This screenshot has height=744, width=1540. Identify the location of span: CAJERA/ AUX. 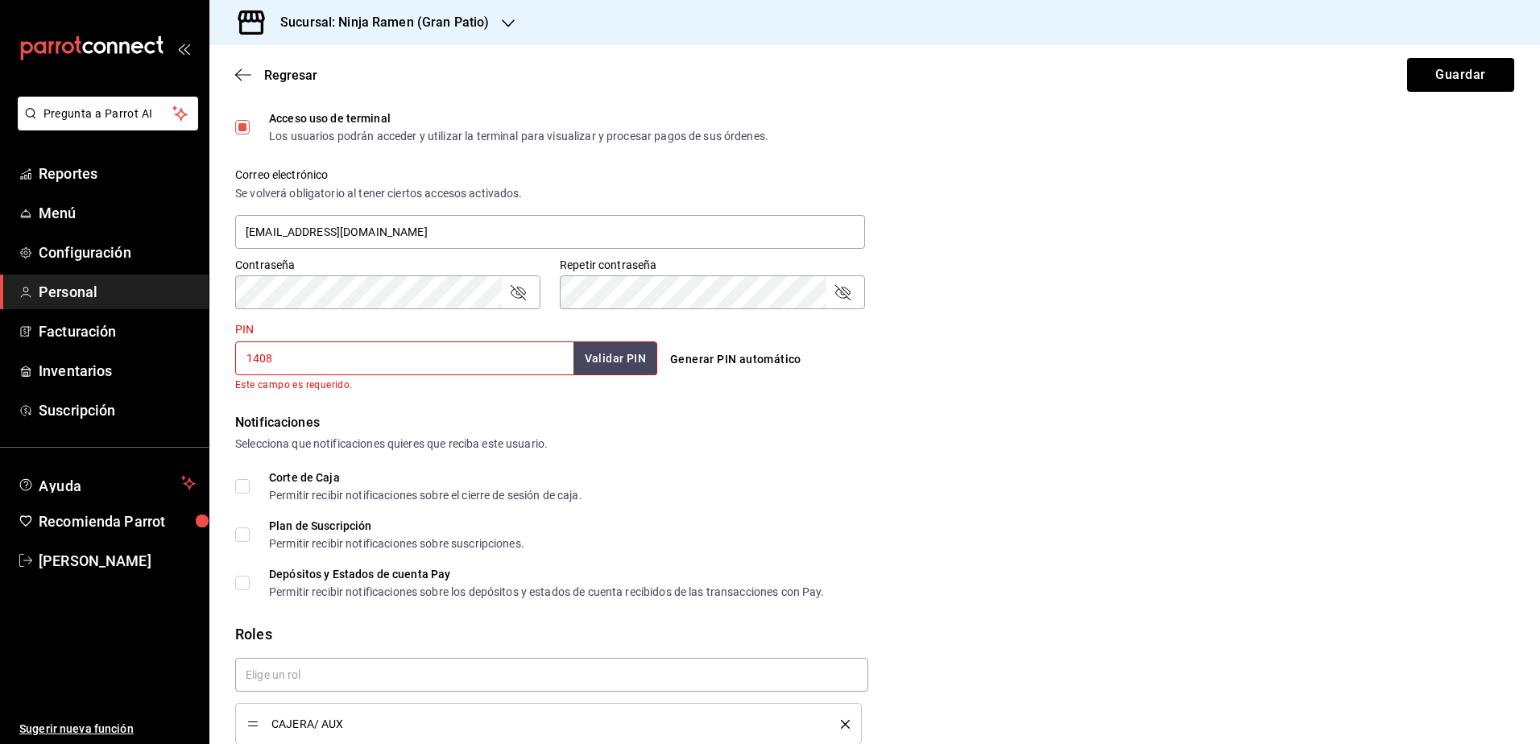
(544, 724).